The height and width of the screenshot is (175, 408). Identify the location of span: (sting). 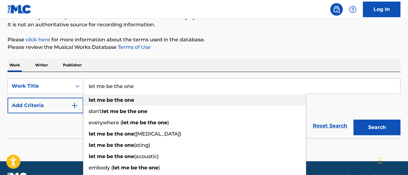
(142, 145).